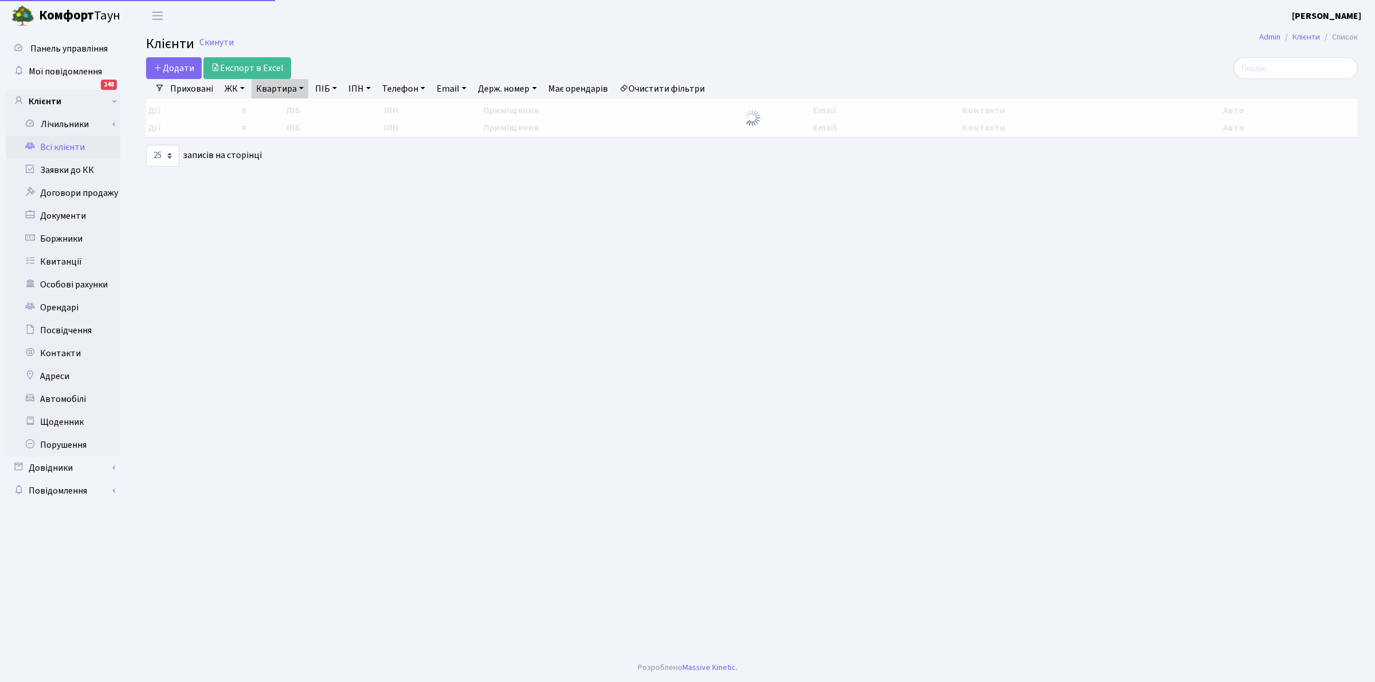  I want to click on a: Держ. номер, so click(507, 89).